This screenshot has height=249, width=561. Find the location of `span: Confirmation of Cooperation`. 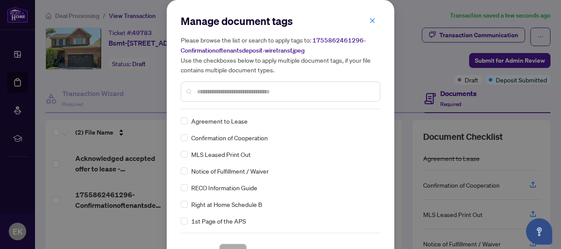

span: Confirmation of Cooperation is located at coordinates (229, 137).